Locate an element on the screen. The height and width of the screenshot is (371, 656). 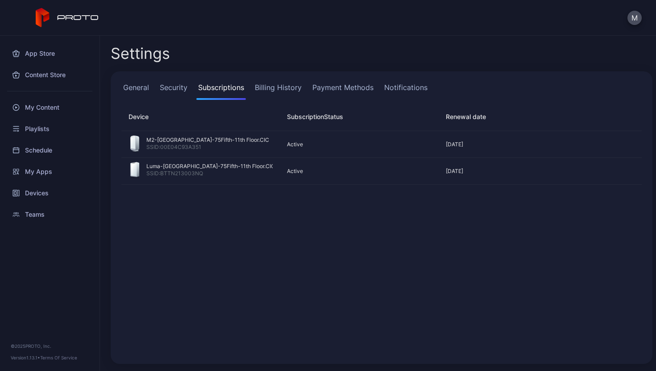
span: Subscription is located at coordinates (305, 116).